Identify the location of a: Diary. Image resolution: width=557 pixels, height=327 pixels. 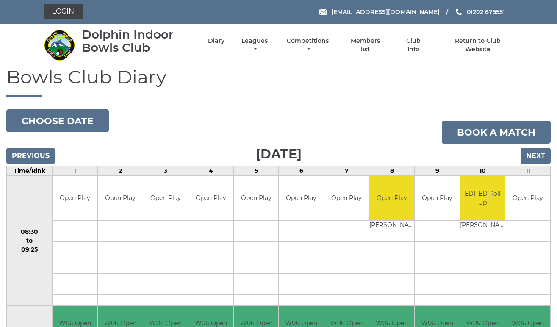
(216, 41).